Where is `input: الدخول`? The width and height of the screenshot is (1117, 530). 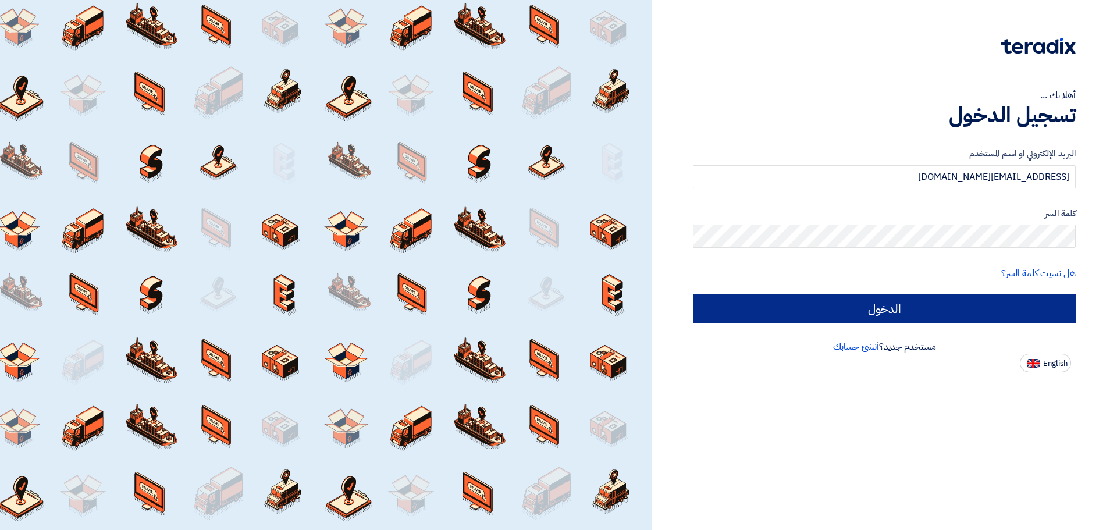
input: الدخول is located at coordinates (884, 309).